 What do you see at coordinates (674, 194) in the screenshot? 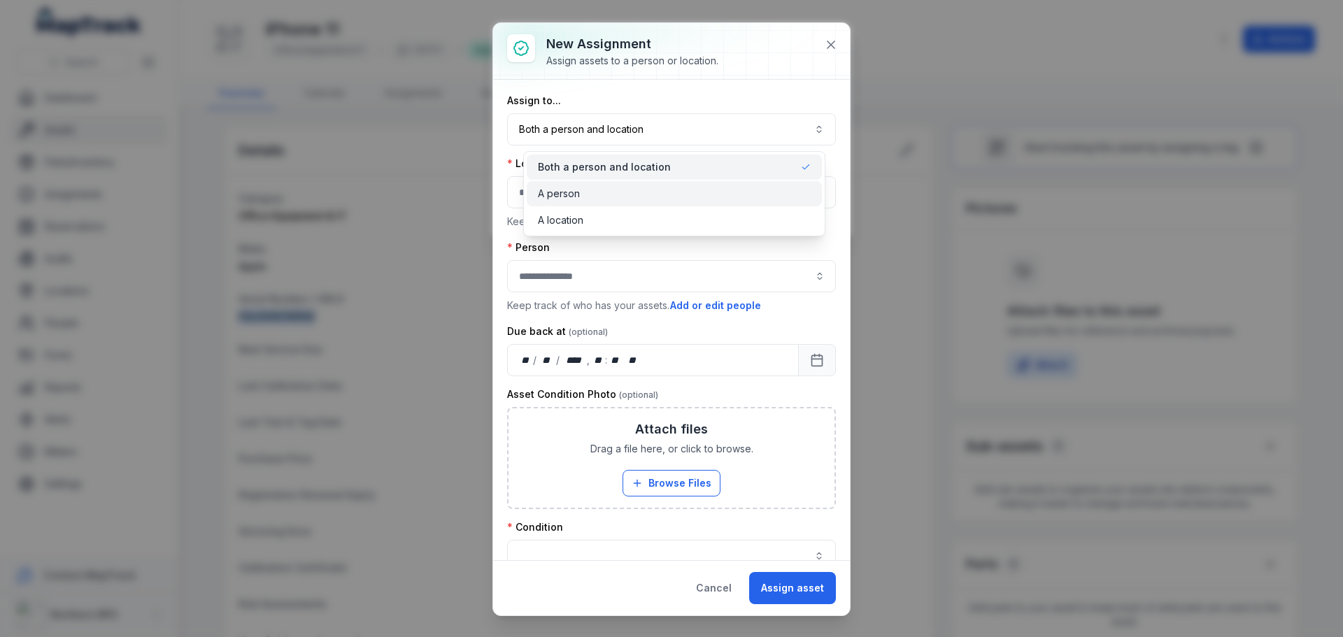
I see `div: Both a person and location` at bounding box center [674, 194].